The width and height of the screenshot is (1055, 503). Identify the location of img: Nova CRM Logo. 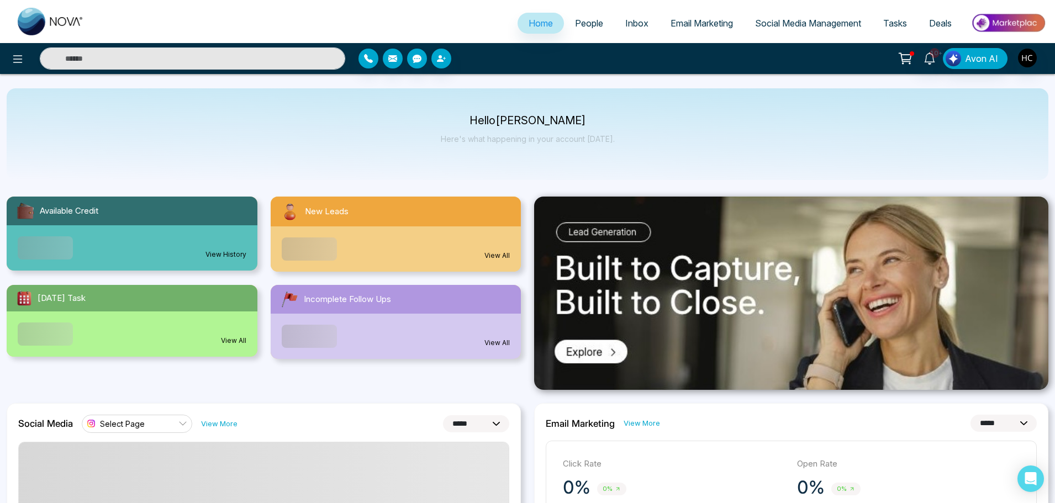
(51, 22).